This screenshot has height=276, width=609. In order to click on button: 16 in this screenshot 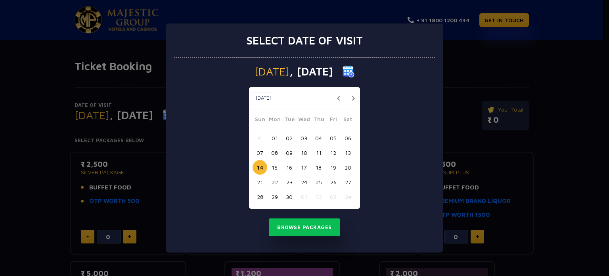, I will do `click(289, 167)`.